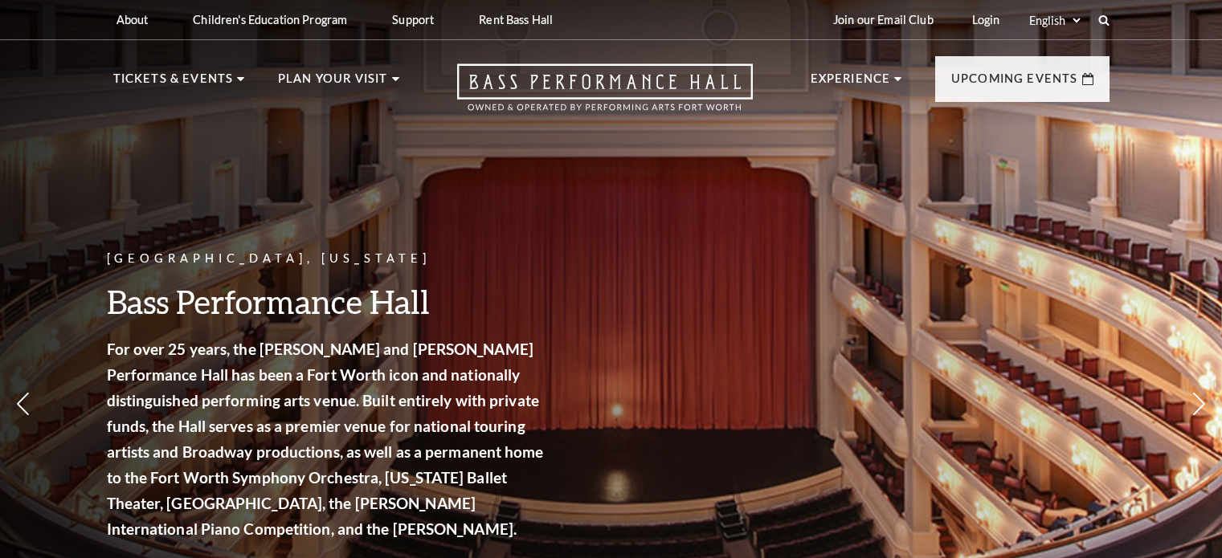  Describe the element at coordinates (516, 19) in the screenshot. I see `p: Rent Bass Hall` at that location.